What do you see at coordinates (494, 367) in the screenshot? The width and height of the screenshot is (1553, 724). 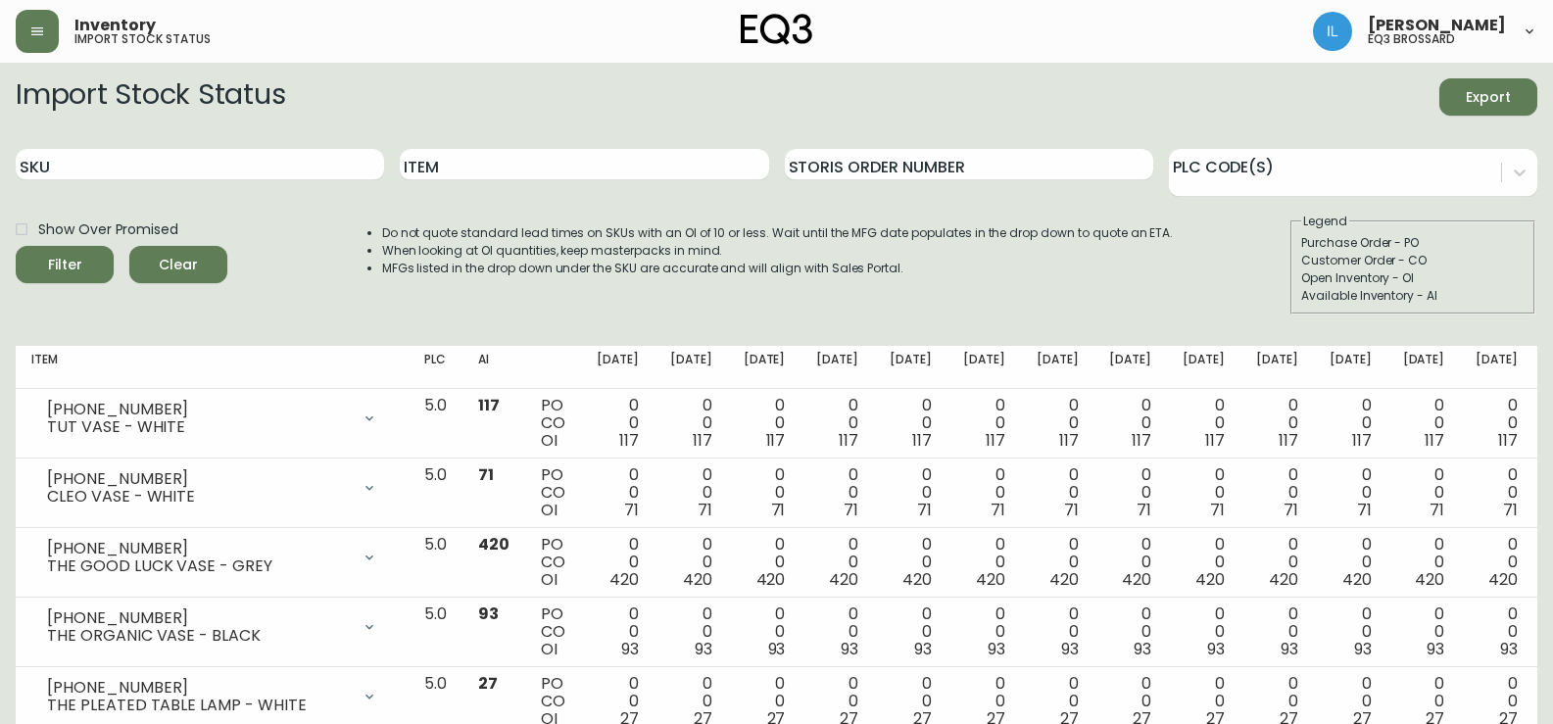 I see `th: AI` at bounding box center [494, 367].